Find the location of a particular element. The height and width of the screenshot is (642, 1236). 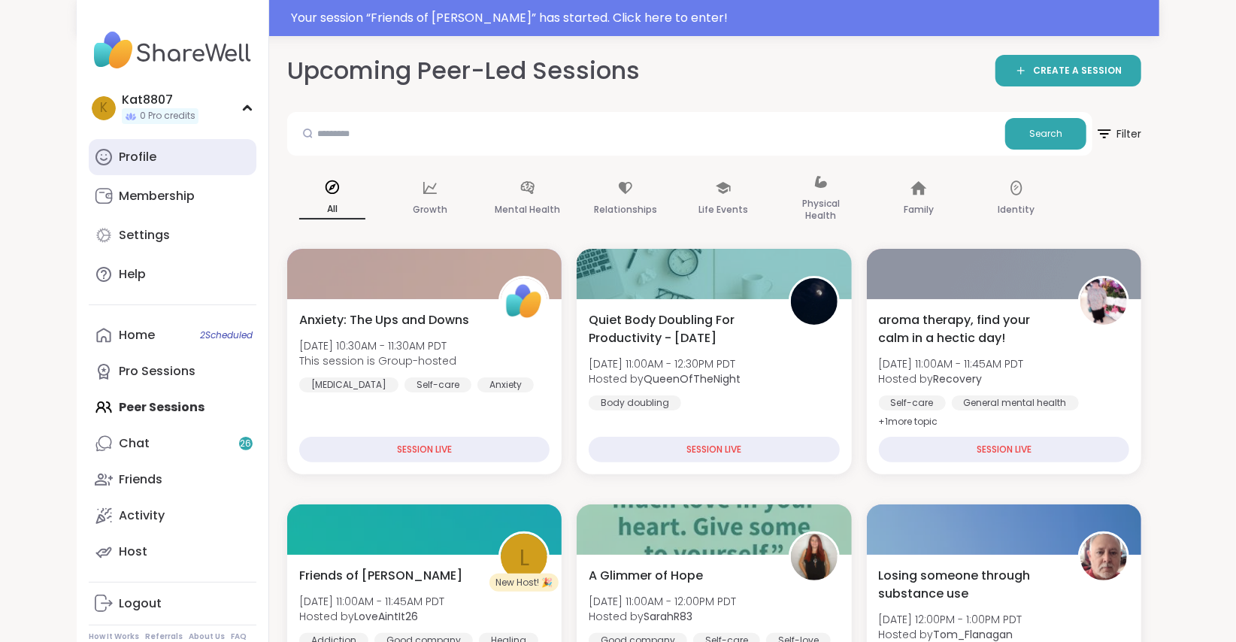

b: LoveAintIt26 is located at coordinates (386, 617).